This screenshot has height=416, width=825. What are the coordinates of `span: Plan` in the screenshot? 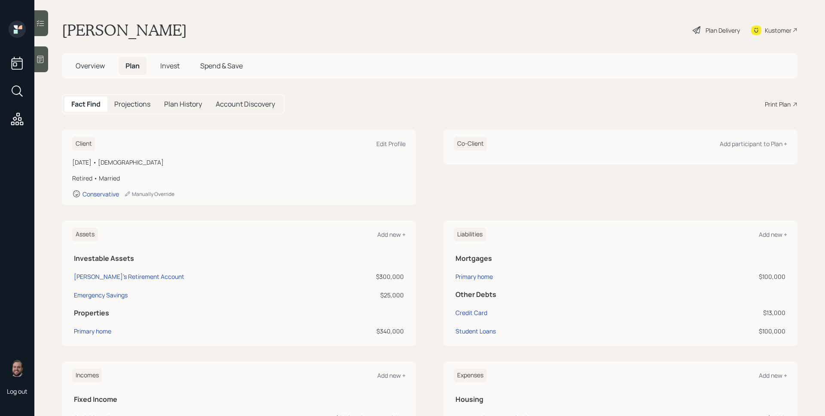 It's located at (132, 66).